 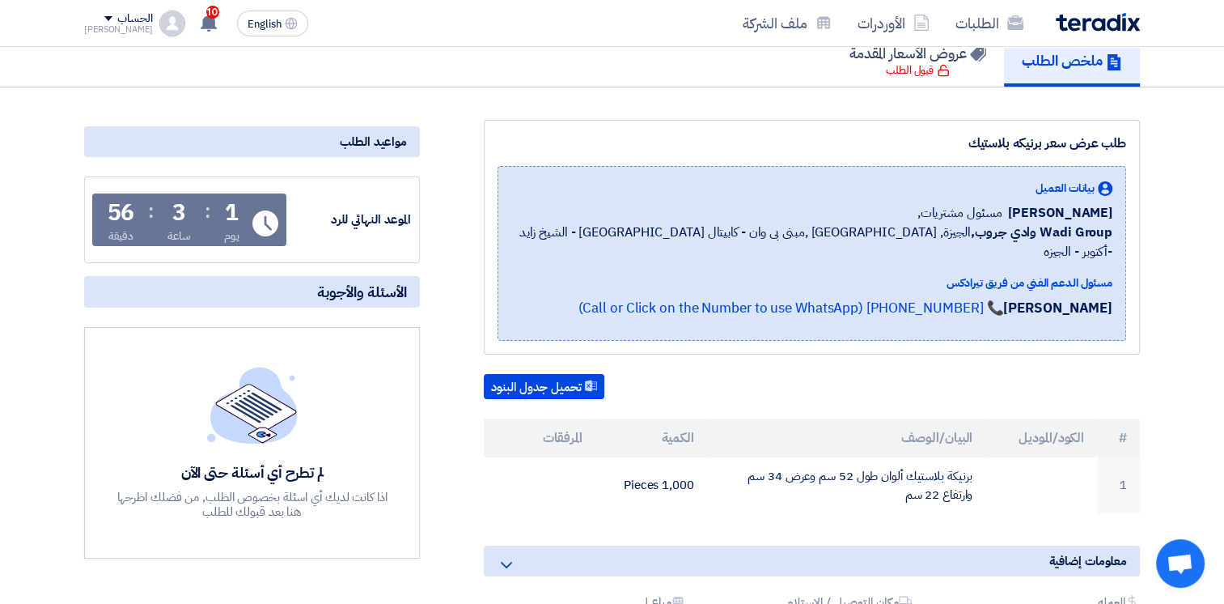 I want to click on div: ساعة, so click(x=179, y=235).